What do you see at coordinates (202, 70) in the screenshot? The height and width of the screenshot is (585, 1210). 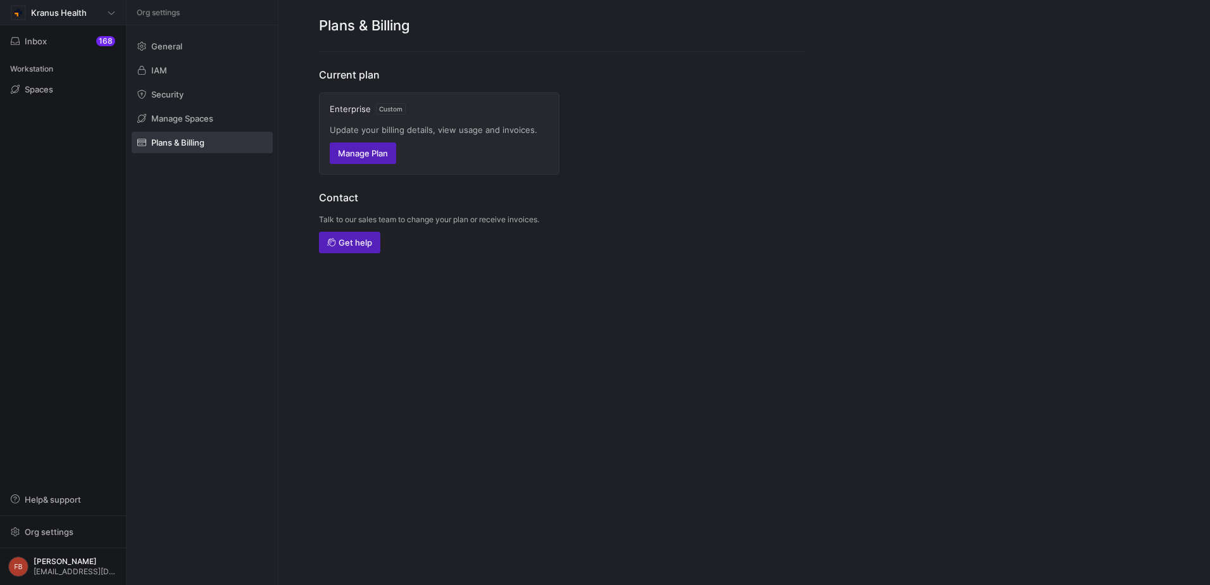 I see `a: IAM` at bounding box center [202, 70].